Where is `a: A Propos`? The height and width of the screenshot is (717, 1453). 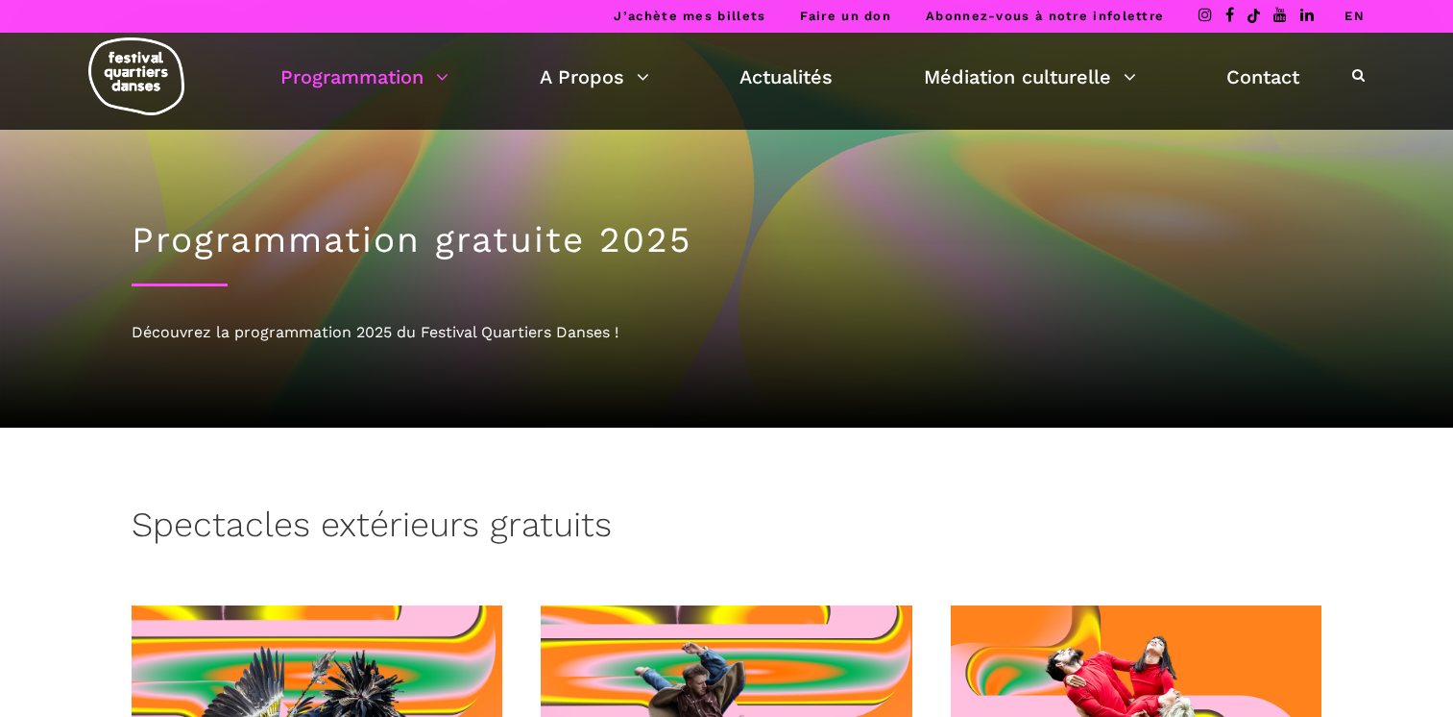
a: A Propos is located at coordinates (595, 77).